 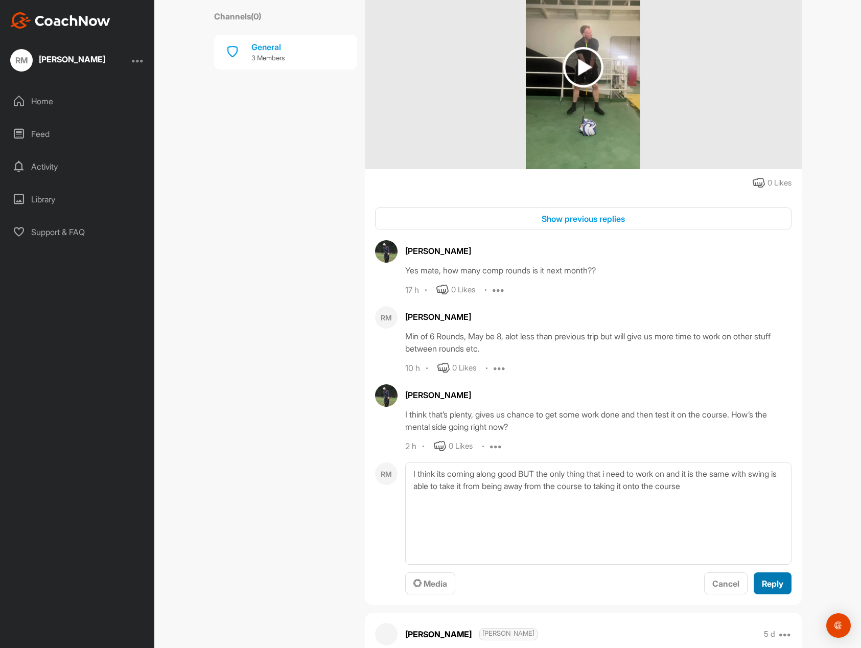 What do you see at coordinates (773, 583) in the screenshot?
I see `button: Reply` at bounding box center [773, 583].